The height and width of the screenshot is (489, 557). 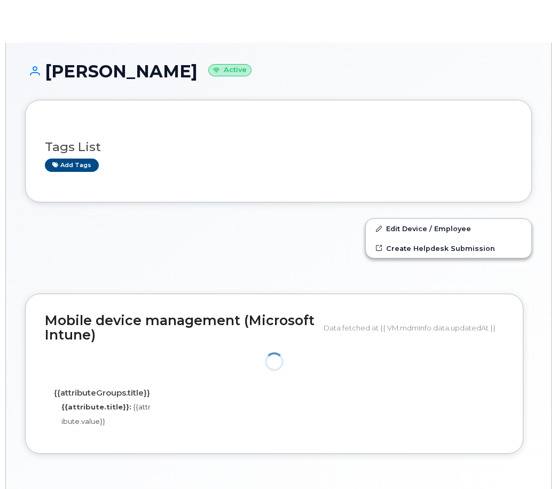 I want to click on span: {{attribute.value}}, so click(x=106, y=414).